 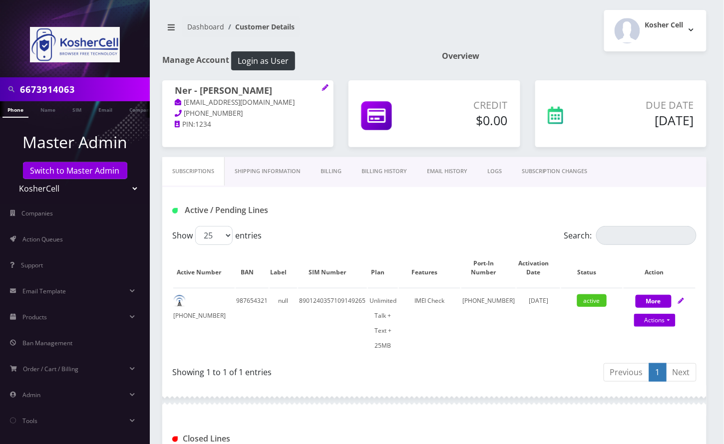 I want to click on select: Showentries, so click(x=214, y=236).